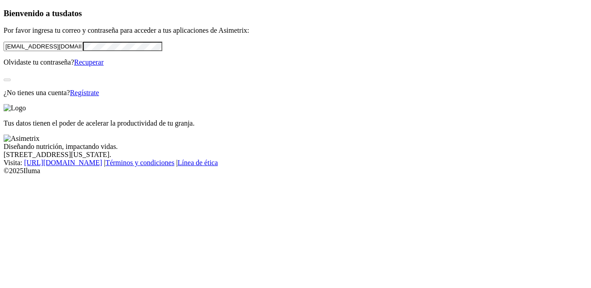 Image resolution: width=591 pixels, height=288 pixels. Describe the element at coordinates (84, 92) in the screenshot. I see `a: Regístrate` at that location.